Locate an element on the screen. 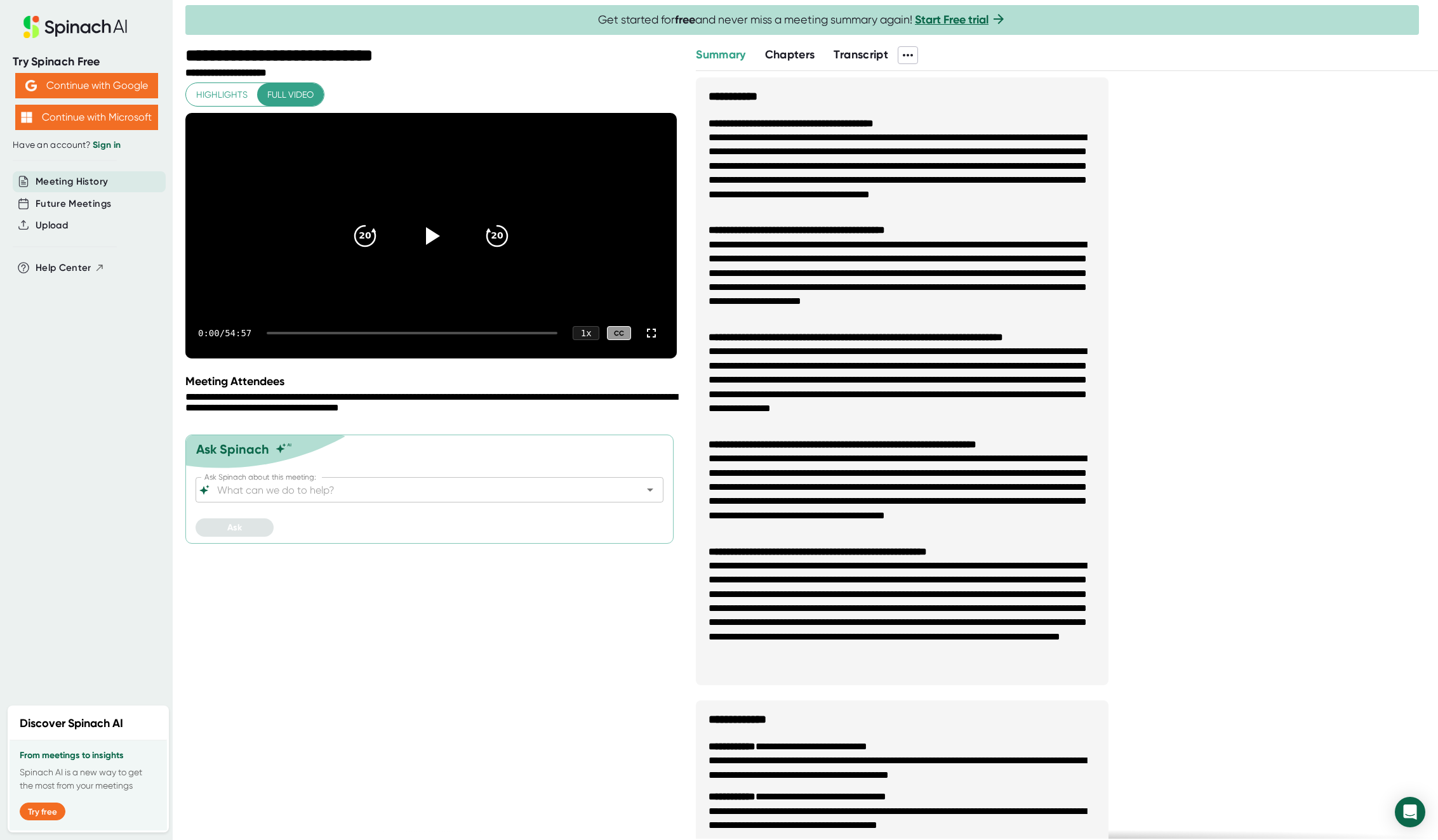 This screenshot has width=1438, height=840. h2: Discover Spinach AI is located at coordinates (71, 724).